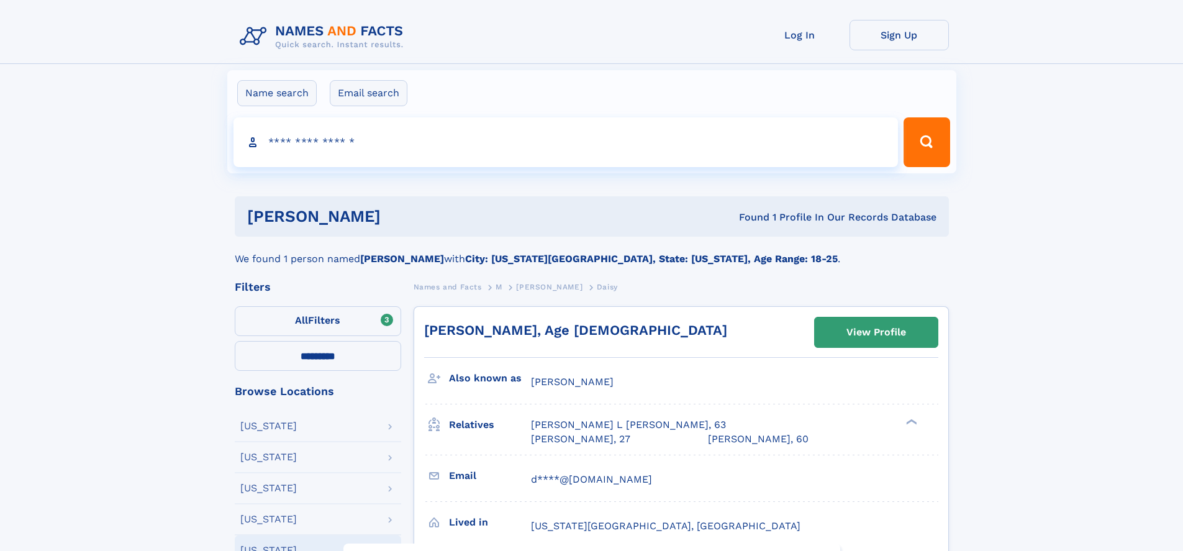 The height and width of the screenshot is (551, 1183). What do you see at coordinates (566, 142) in the screenshot?
I see `input: search input` at bounding box center [566, 142].